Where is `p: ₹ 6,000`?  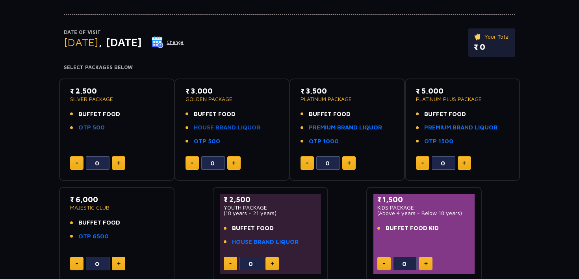 p: ₹ 6,000 is located at coordinates (117, 199).